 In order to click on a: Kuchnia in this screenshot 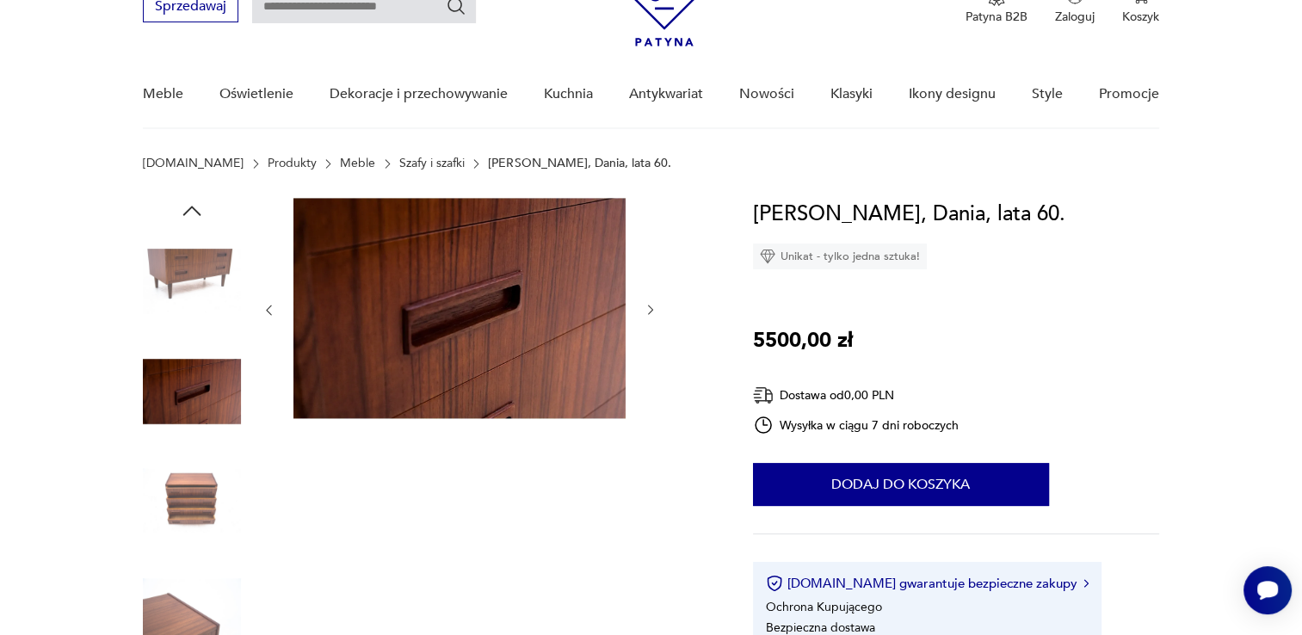, I will do `click(568, 94)`.